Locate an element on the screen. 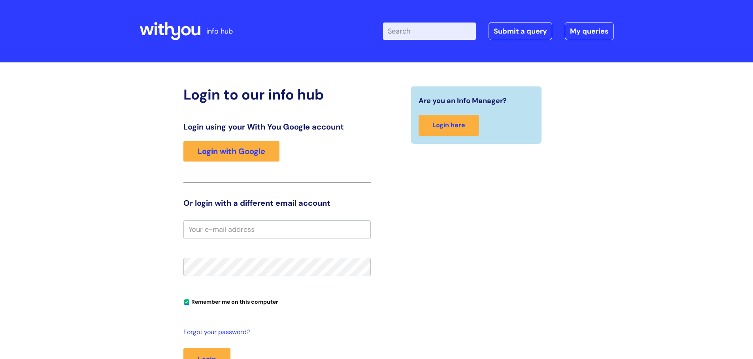  a: Login with Google is located at coordinates (231, 151).